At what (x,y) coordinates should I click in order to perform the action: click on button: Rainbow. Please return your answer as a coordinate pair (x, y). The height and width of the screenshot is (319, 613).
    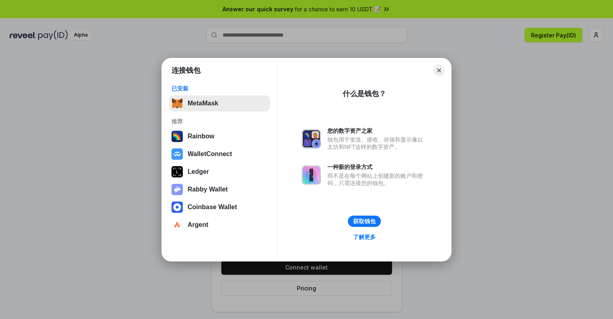
    Looking at the image, I should click on (219, 136).